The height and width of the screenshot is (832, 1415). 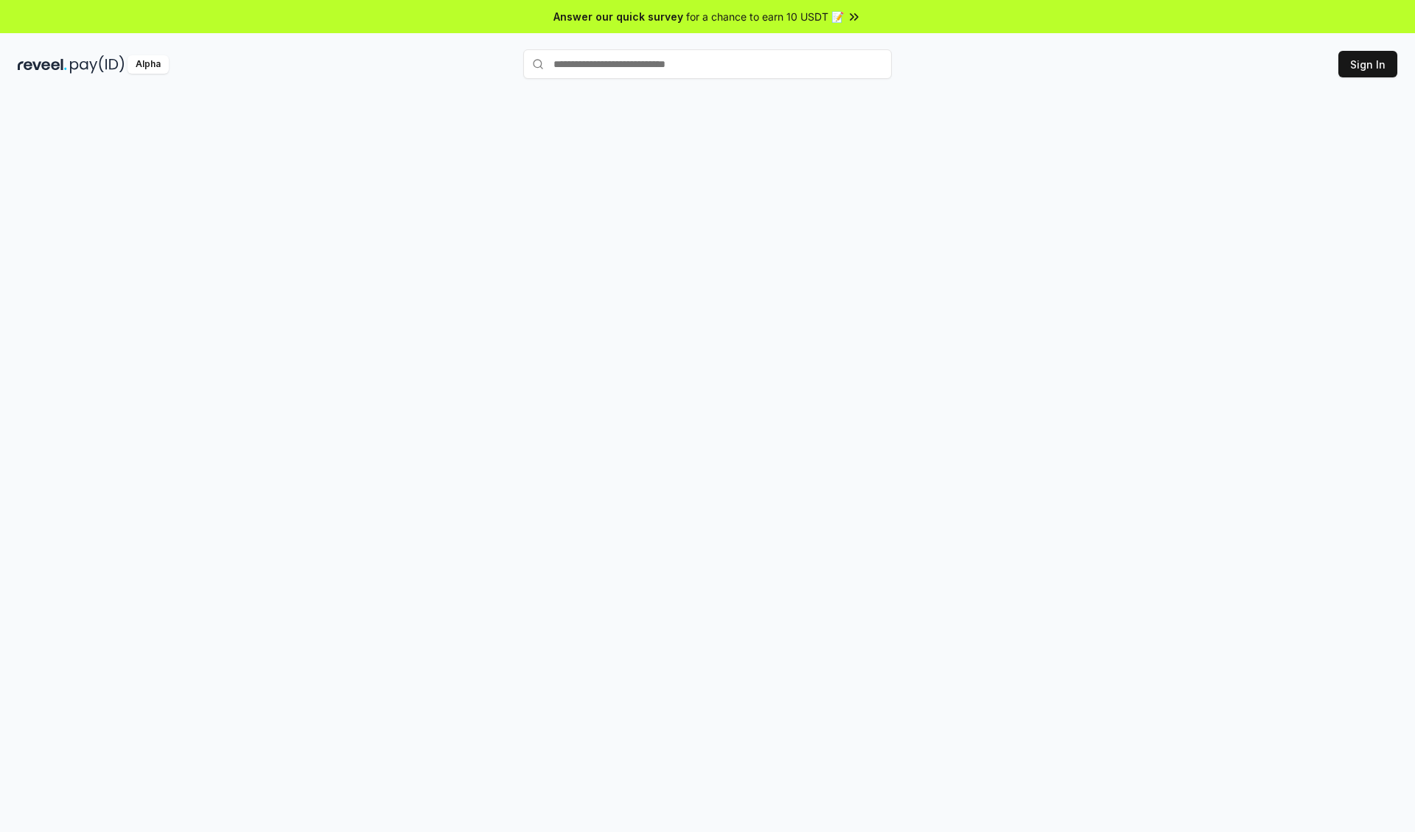 I want to click on div: Alpha, so click(x=148, y=64).